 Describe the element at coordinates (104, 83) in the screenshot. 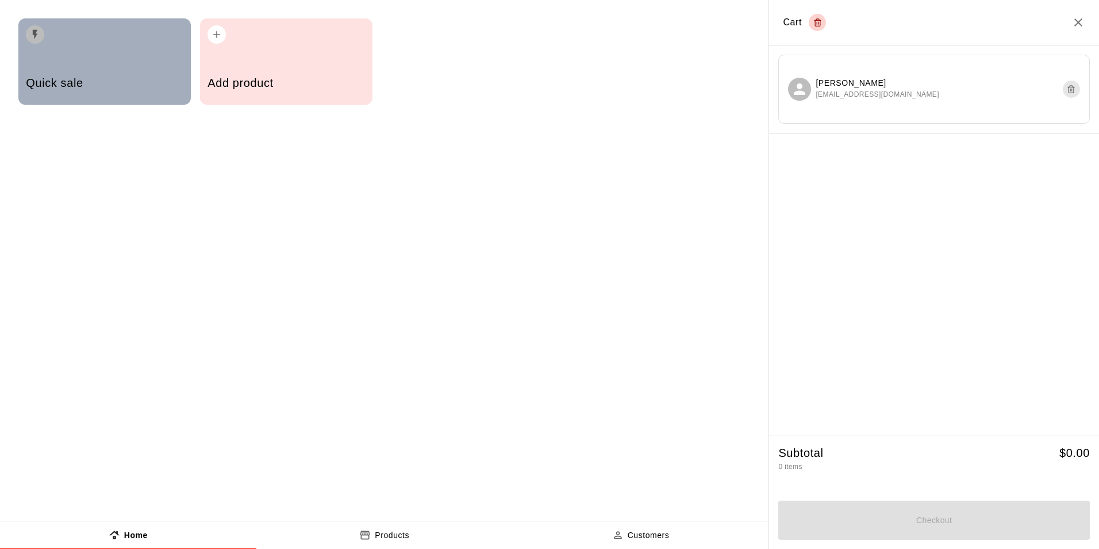

I see `h5: Quick sale` at that location.